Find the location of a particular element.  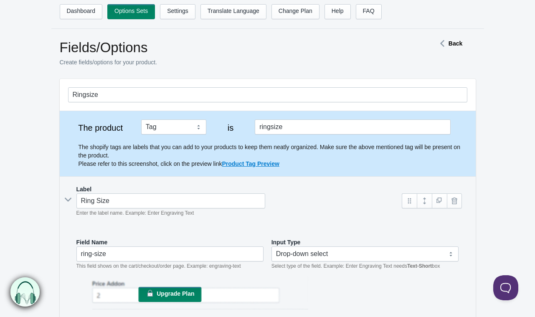

label: Field Name is located at coordinates (92, 242).